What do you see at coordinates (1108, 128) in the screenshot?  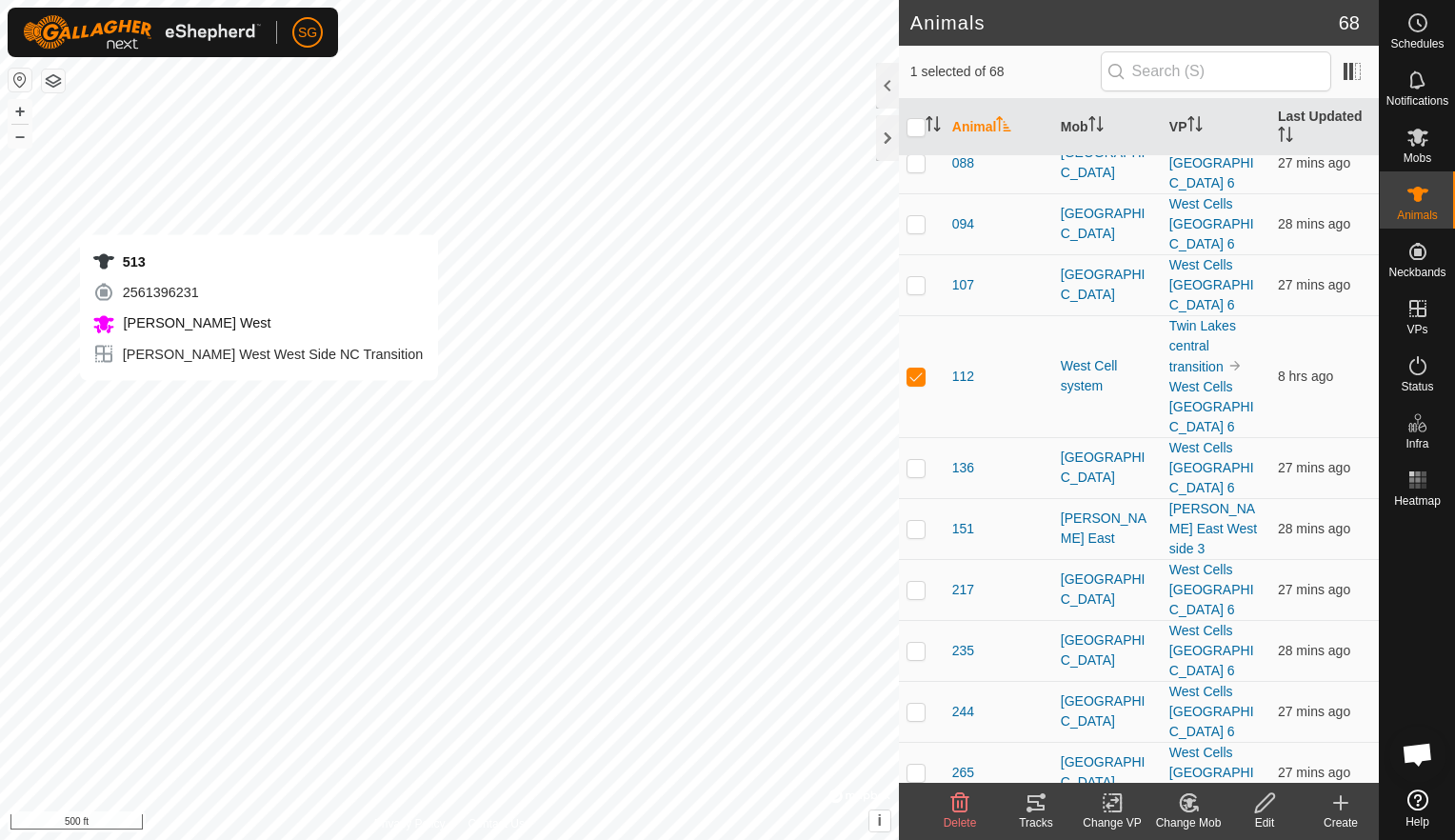 I see `th: Mob` at bounding box center [1108, 128].